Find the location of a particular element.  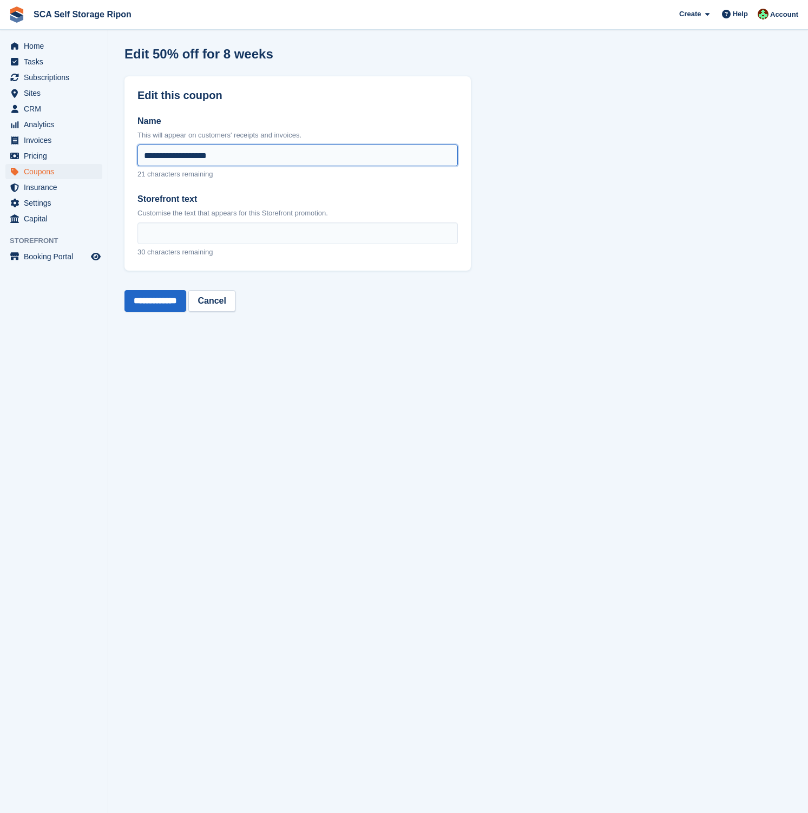

span: Pricing is located at coordinates (56, 156).